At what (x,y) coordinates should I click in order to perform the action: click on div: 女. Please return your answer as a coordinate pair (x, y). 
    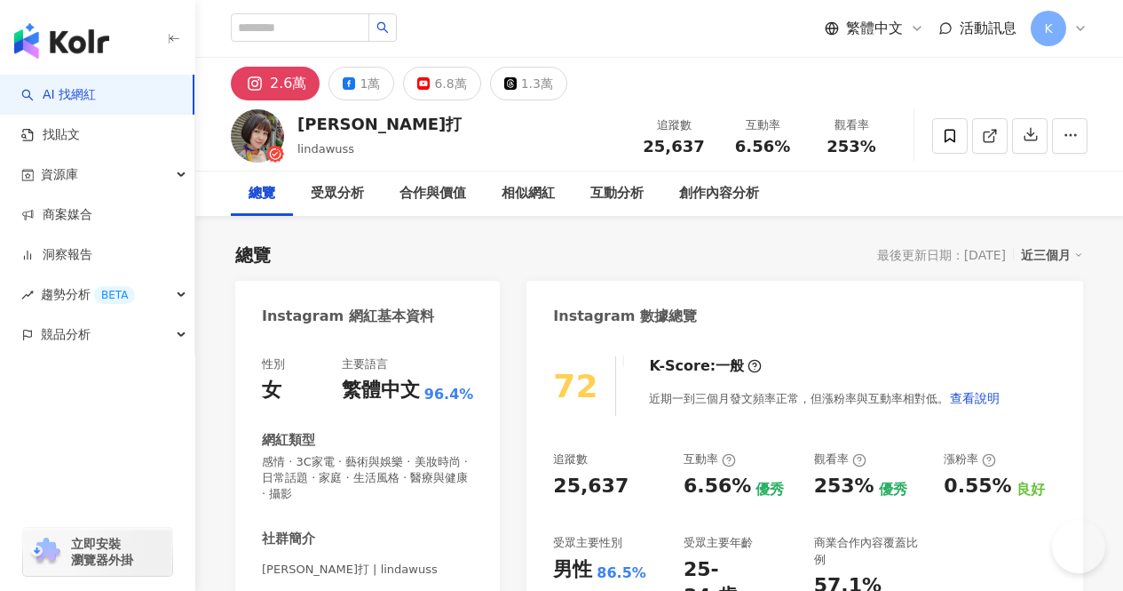
    Looking at the image, I should click on (272, 390).